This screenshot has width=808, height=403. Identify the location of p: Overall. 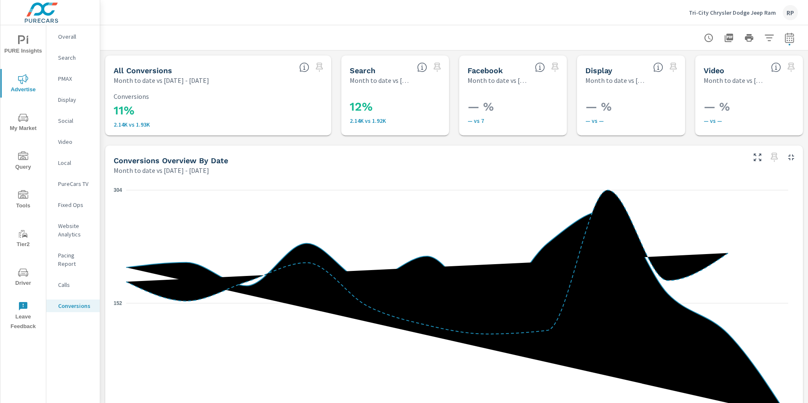
(75, 37).